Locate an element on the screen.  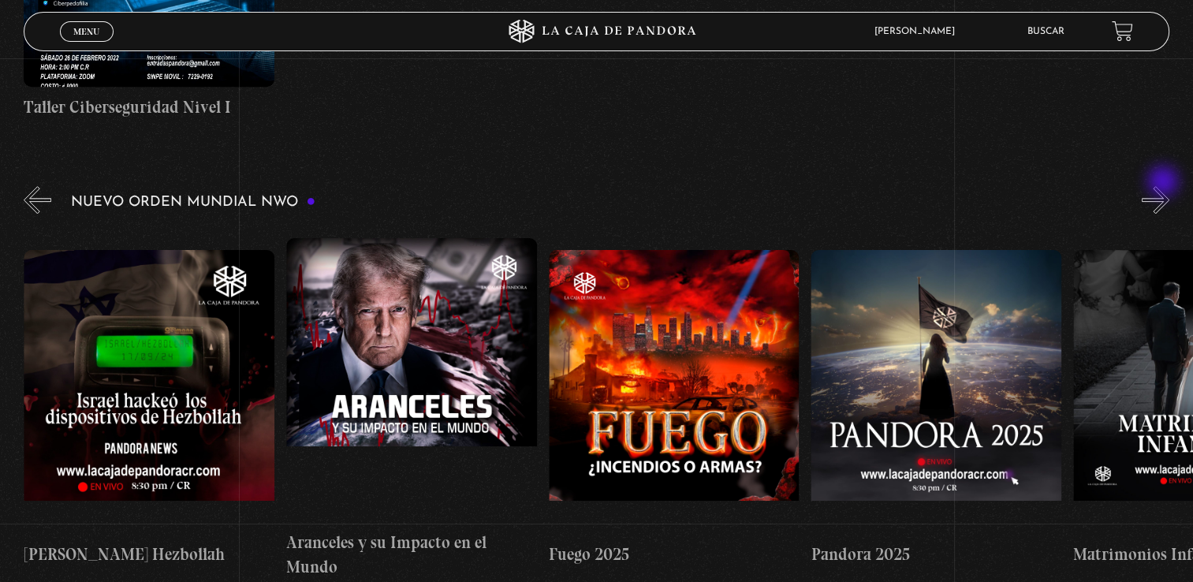
a: View your shopping cart is located at coordinates (1122, 31).